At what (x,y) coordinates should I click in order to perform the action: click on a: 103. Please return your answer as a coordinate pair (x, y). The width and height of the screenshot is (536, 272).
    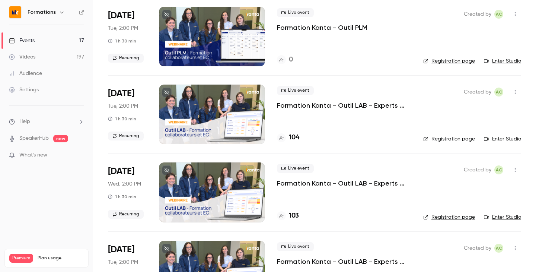
    Looking at the image, I should click on (288, 215).